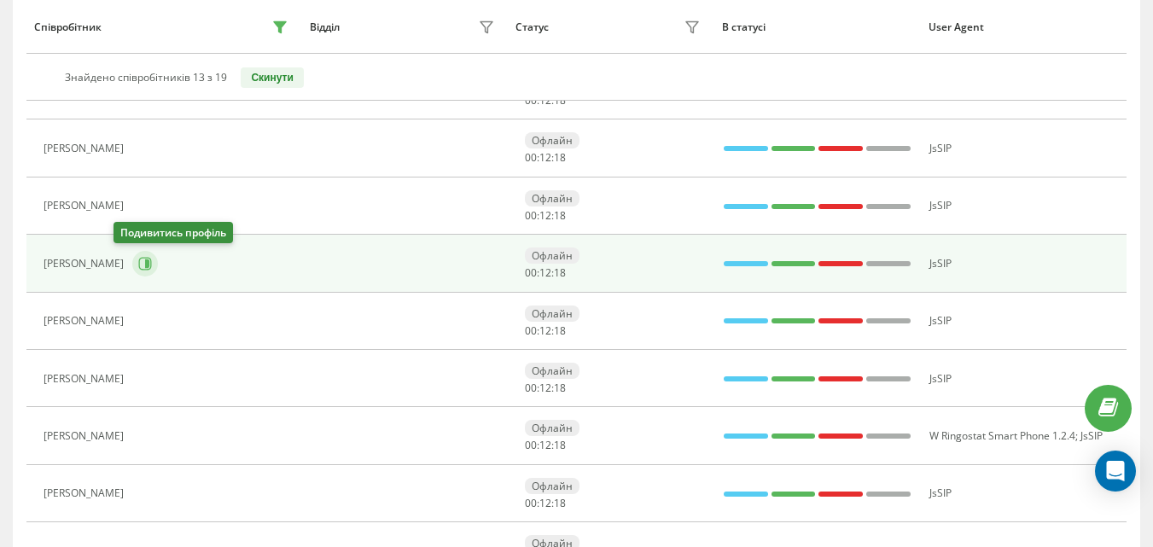  What do you see at coordinates (272, 78) in the screenshot?
I see `button: Скинути` at bounding box center [272, 78].